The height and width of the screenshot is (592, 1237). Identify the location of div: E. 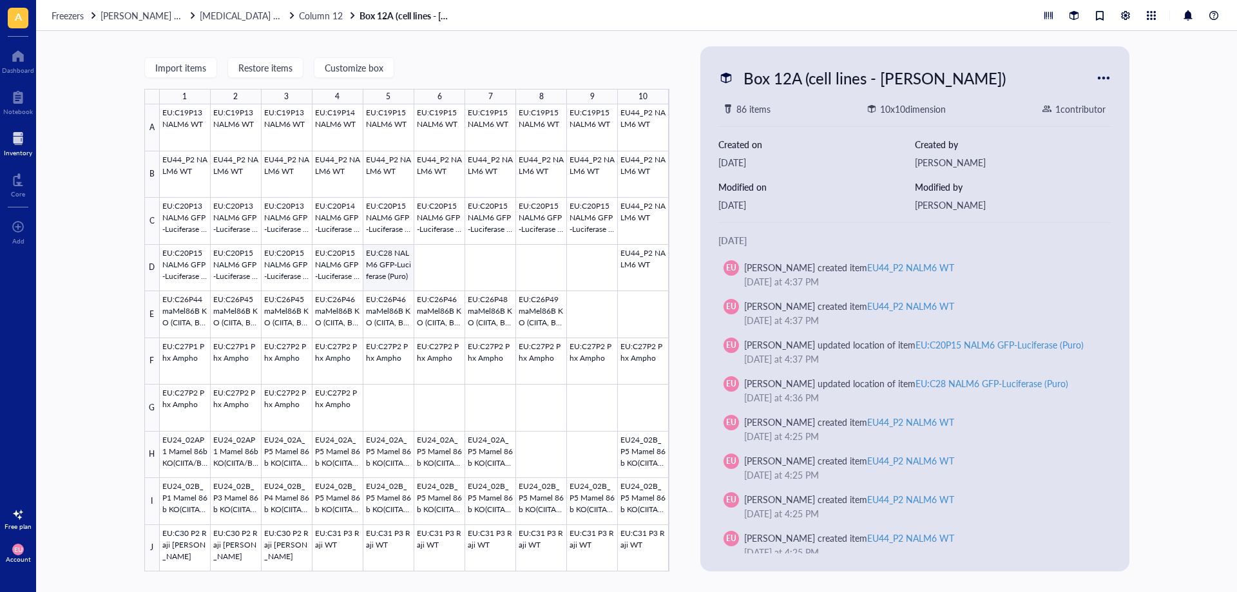
(152, 314).